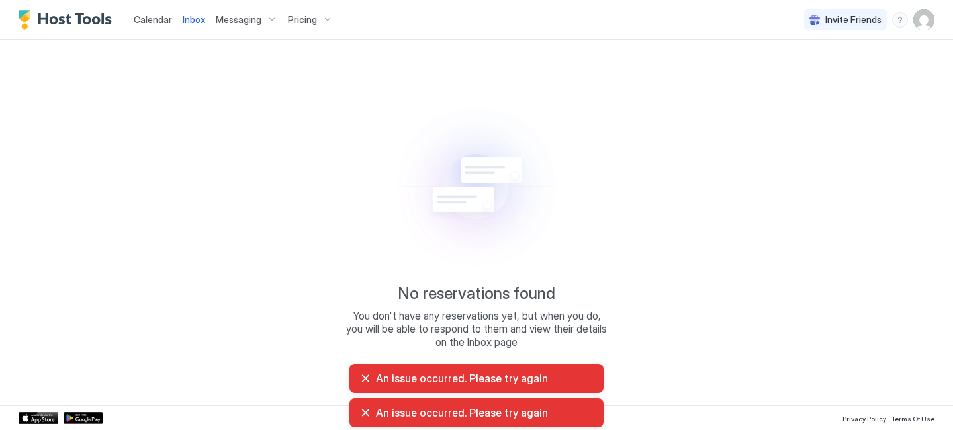 This screenshot has width=953, height=430. What do you see at coordinates (476, 294) in the screenshot?
I see `span: No reservations found` at bounding box center [476, 294].